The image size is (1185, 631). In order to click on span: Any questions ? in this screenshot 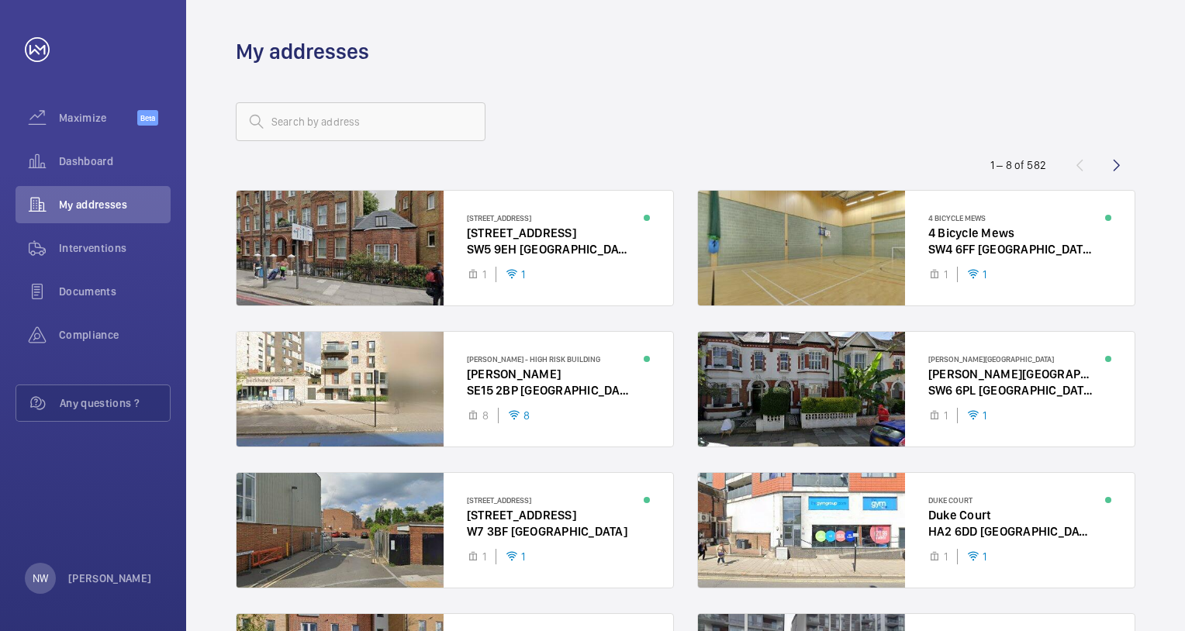, I will do `click(115, 403)`.